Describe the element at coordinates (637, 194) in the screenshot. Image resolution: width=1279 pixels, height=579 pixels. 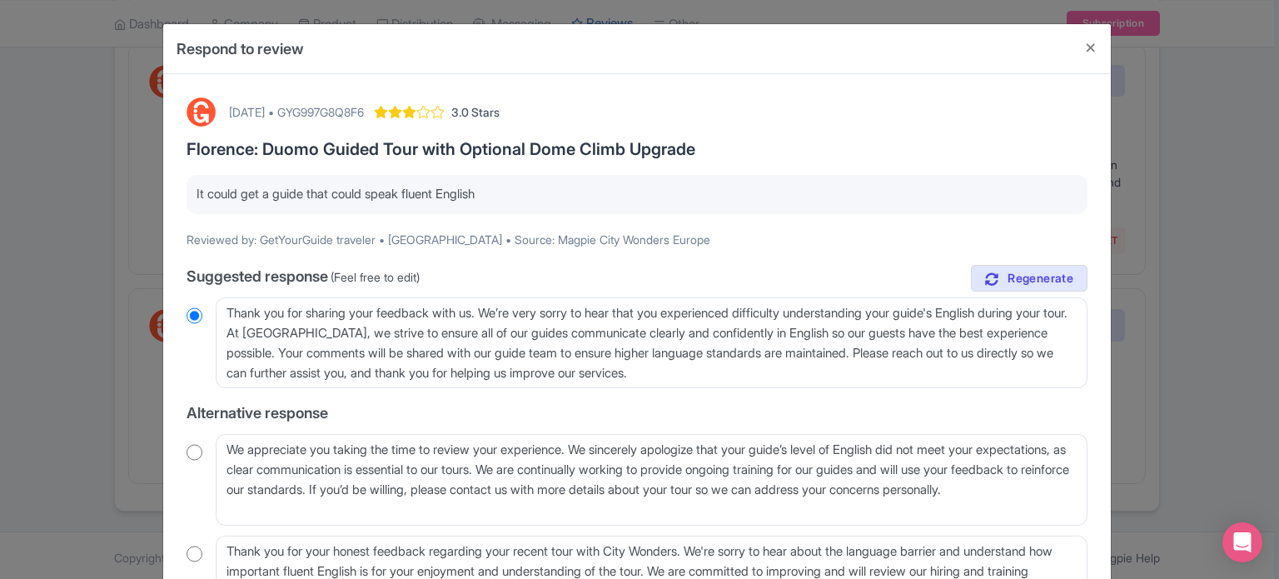
I see `p: It could get a guide that could speak fluent English` at that location.